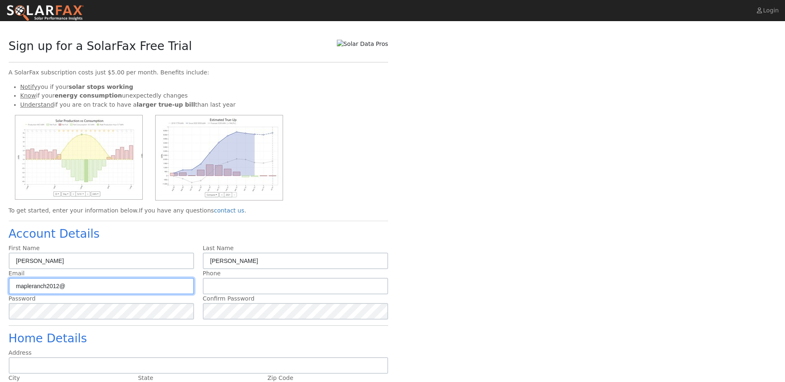  Describe the element at coordinates (198, 234) in the screenshot. I see `h2: Account Details` at that location.